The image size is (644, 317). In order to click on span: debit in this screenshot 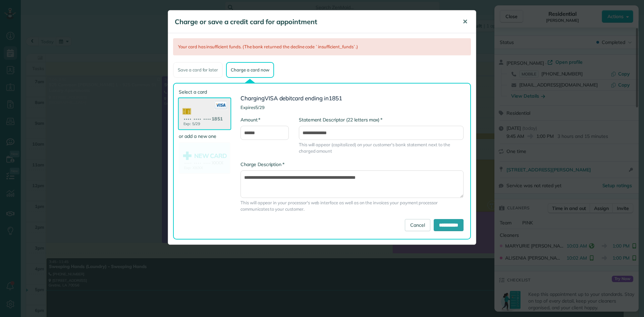, I will do `click(286, 98)`.